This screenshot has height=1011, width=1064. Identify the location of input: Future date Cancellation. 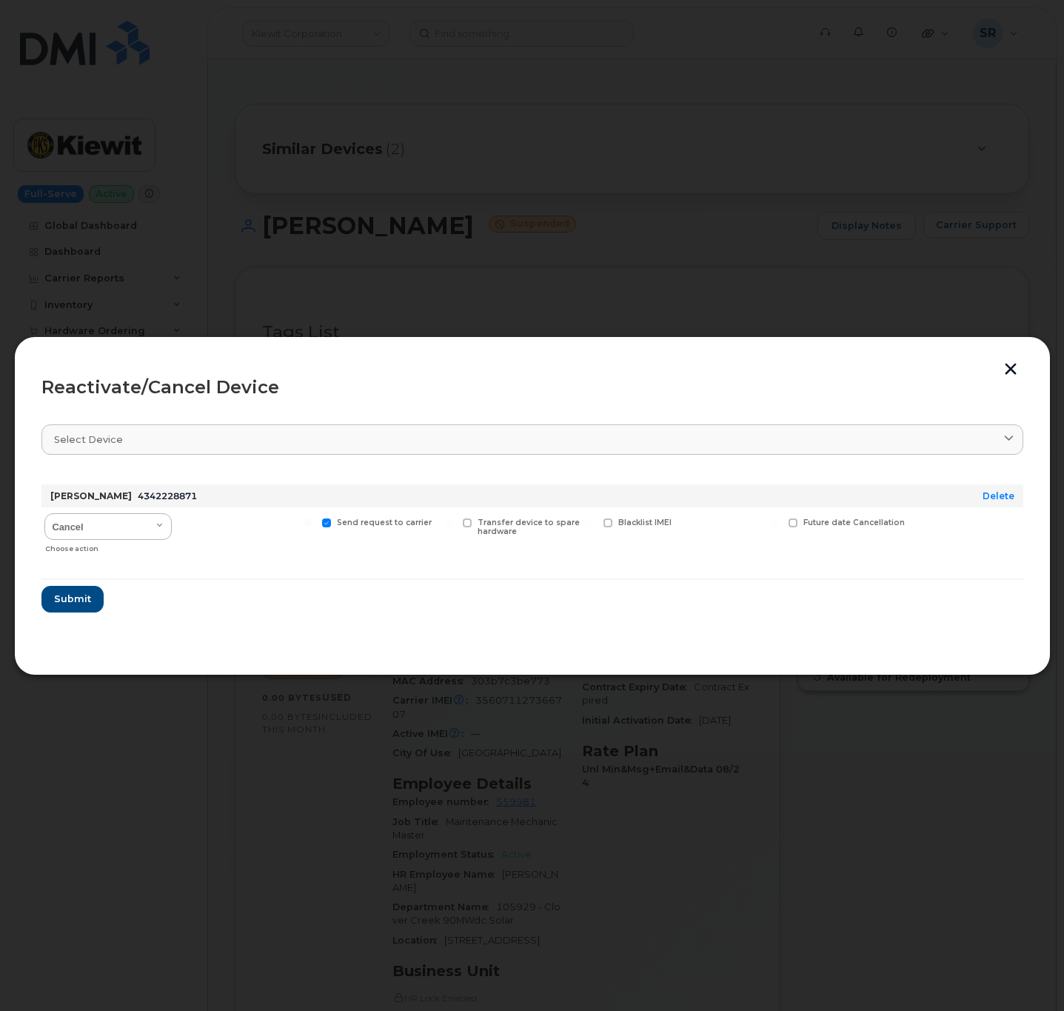
(775, 522).